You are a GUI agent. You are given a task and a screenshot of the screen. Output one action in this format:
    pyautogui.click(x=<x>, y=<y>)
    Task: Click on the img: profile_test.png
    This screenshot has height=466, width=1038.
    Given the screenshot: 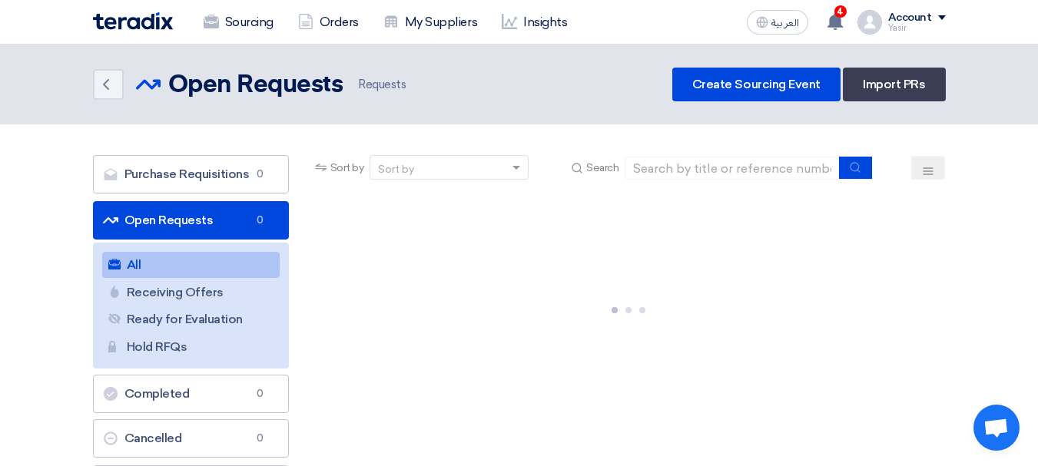 What is the action you would take?
    pyautogui.click(x=869, y=22)
    